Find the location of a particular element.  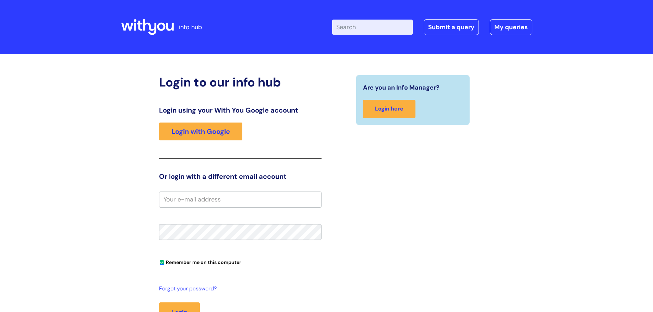

input: Your e-mail address is located at coordinates (240, 199).